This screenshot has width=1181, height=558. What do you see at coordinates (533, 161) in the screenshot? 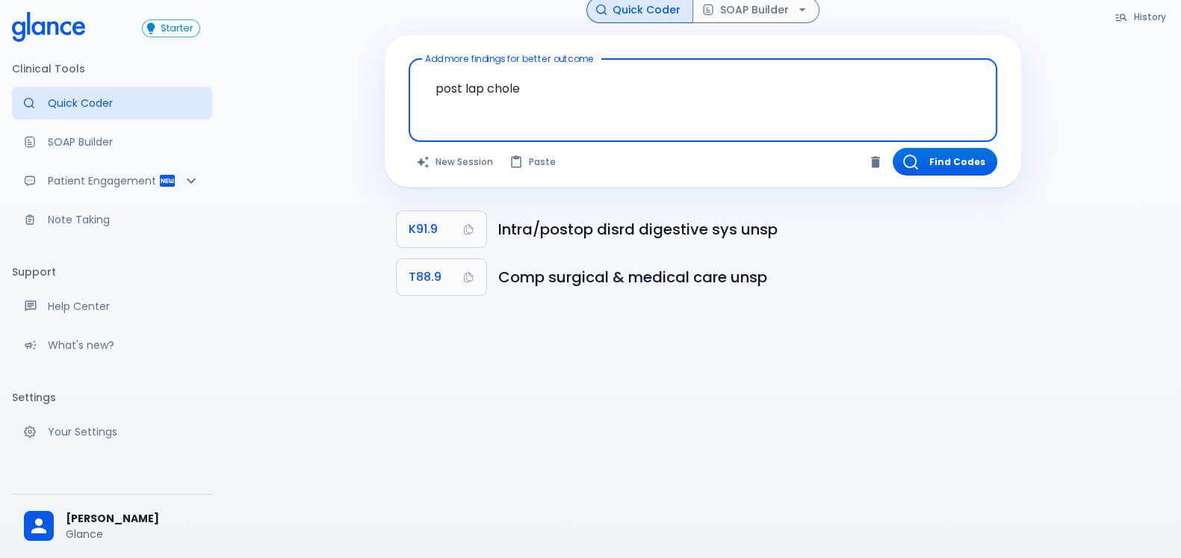
I see `button: Paste from clipboard` at bounding box center [533, 161].